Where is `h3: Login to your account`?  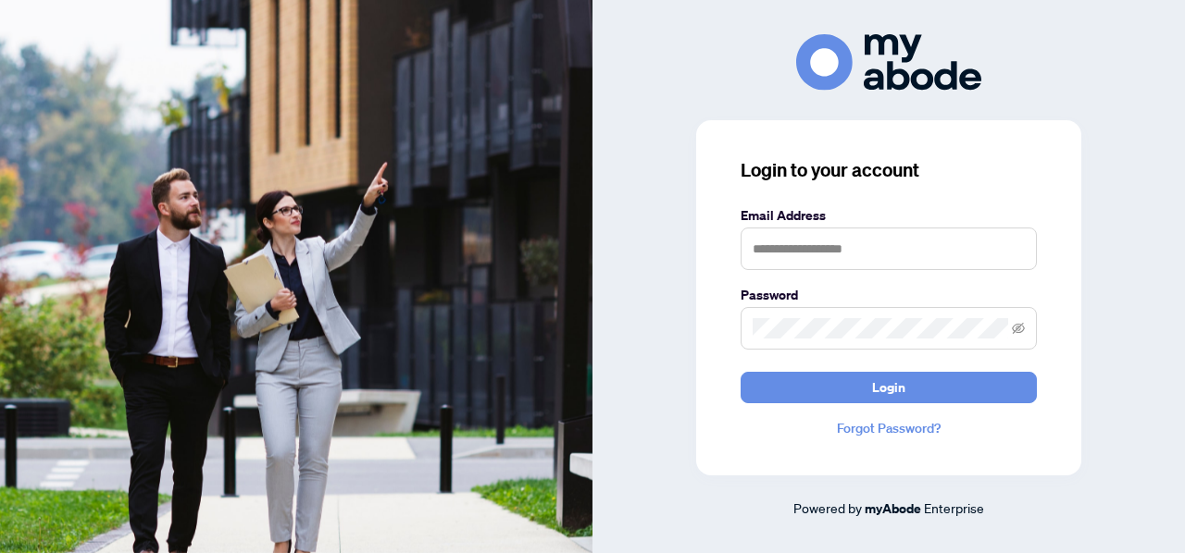 h3: Login to your account is located at coordinates (889, 170).